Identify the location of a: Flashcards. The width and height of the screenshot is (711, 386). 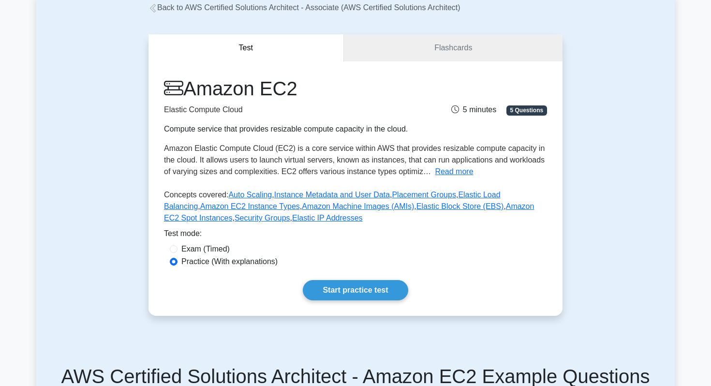
(453, 48).